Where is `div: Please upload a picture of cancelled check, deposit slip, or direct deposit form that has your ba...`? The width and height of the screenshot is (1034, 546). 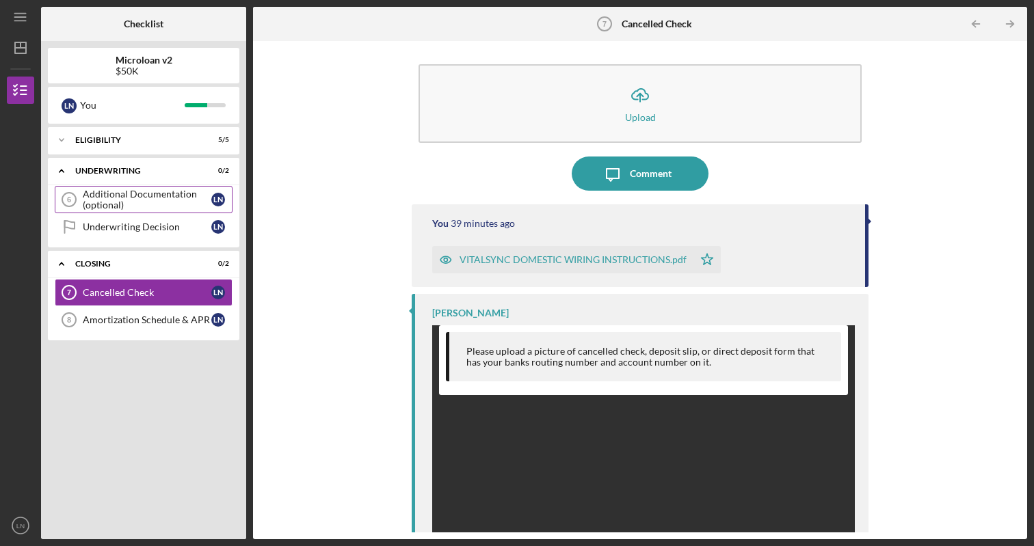
div: Please upload a picture of cancelled check, deposit slip, or direct deposit form that has your ba... is located at coordinates (646, 357).